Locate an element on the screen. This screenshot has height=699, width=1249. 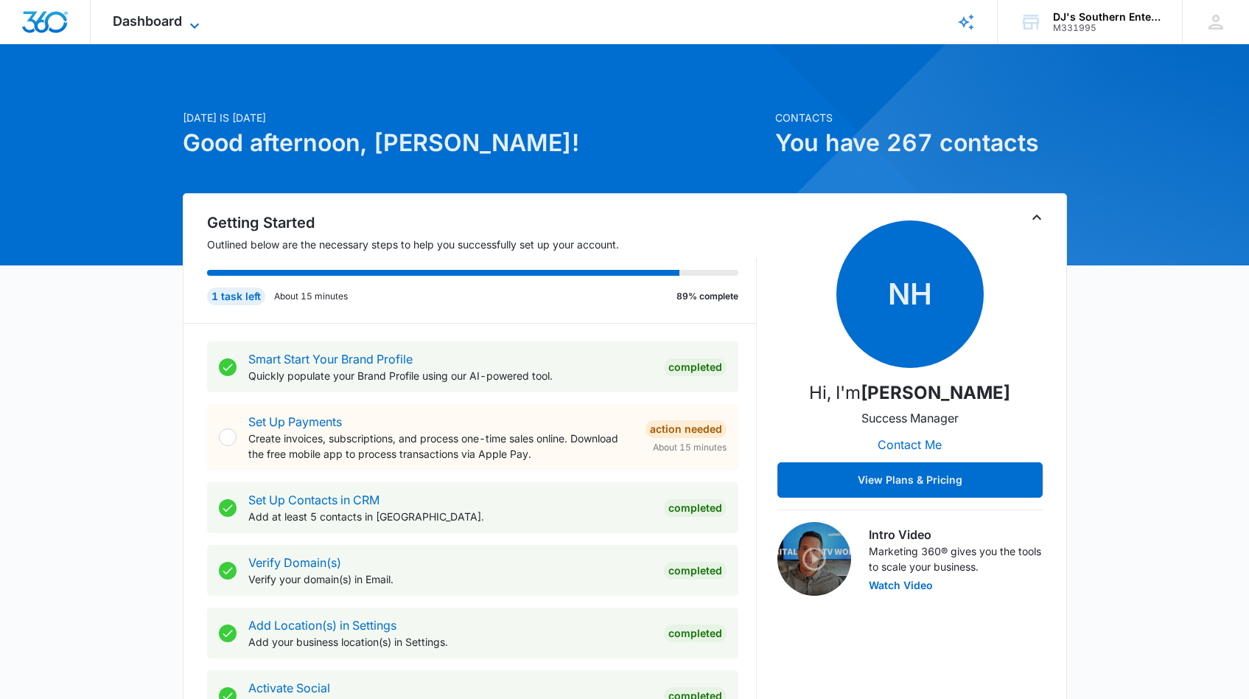
p: 89% complete is located at coordinates (708, 296).